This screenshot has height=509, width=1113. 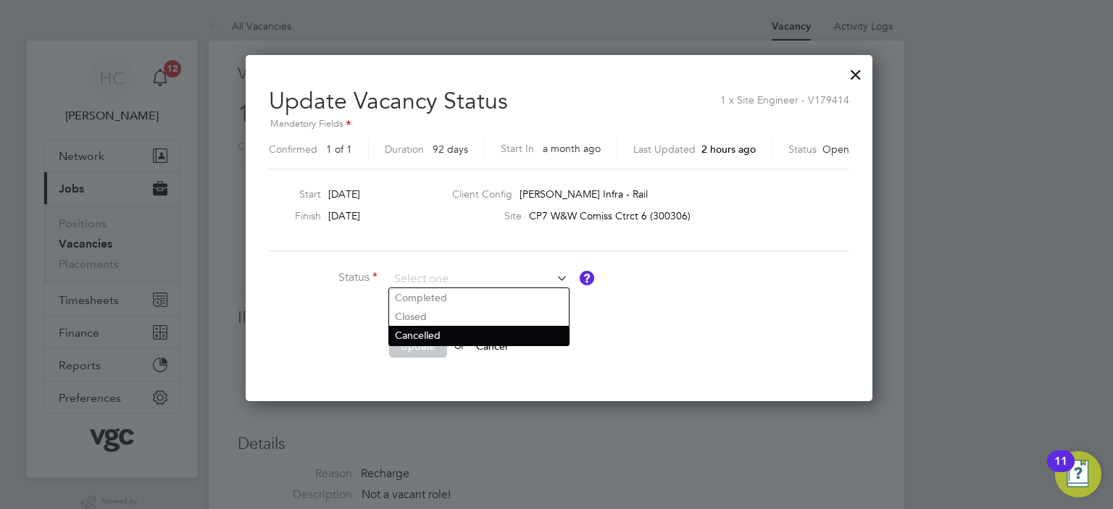 I want to click on li: Closed, so click(x=479, y=317).